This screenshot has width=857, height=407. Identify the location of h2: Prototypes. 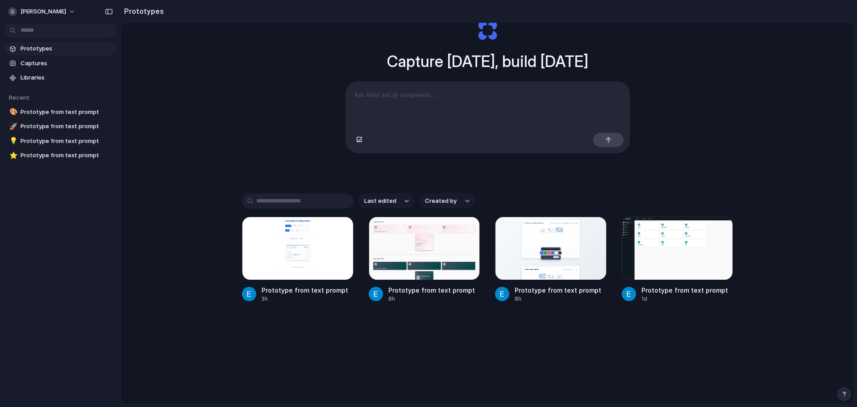
(142, 11).